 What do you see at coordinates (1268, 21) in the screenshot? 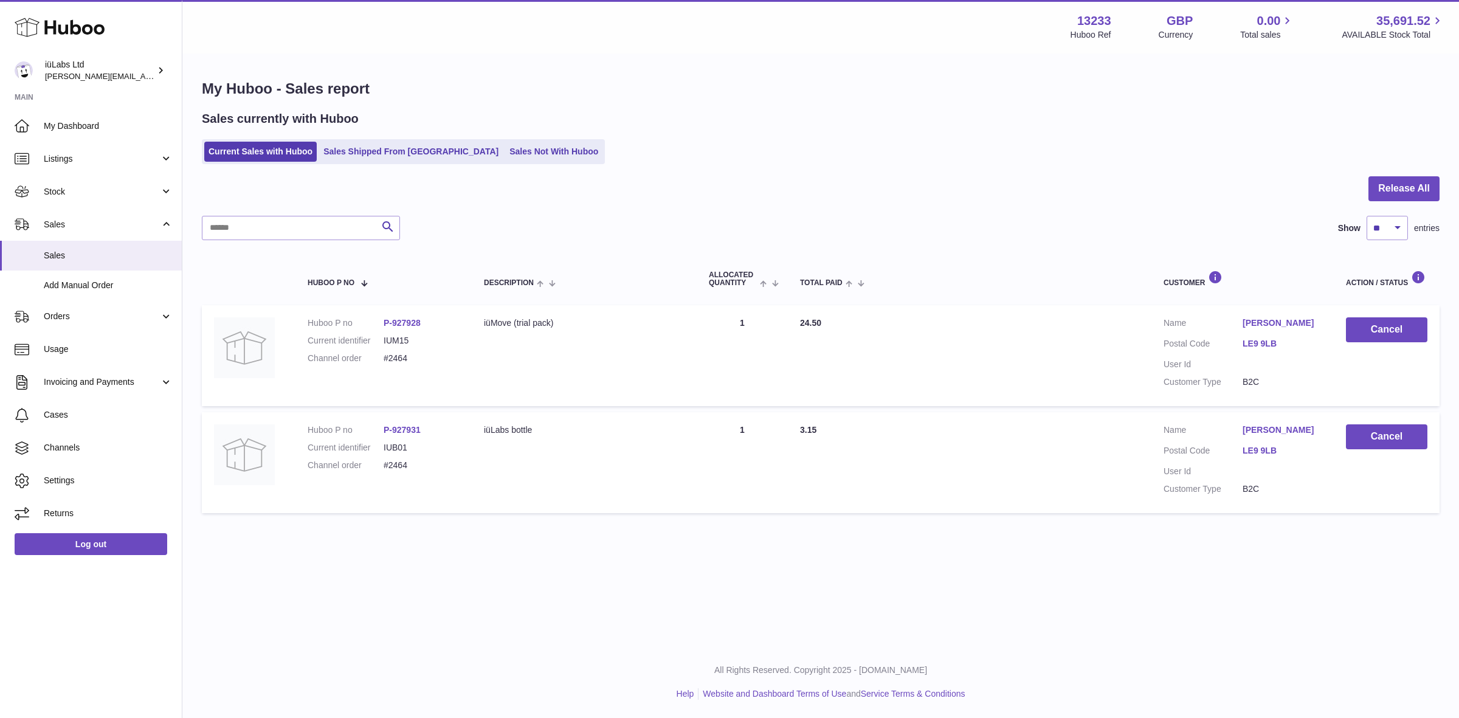
I see `span: 0.00` at bounding box center [1268, 21].